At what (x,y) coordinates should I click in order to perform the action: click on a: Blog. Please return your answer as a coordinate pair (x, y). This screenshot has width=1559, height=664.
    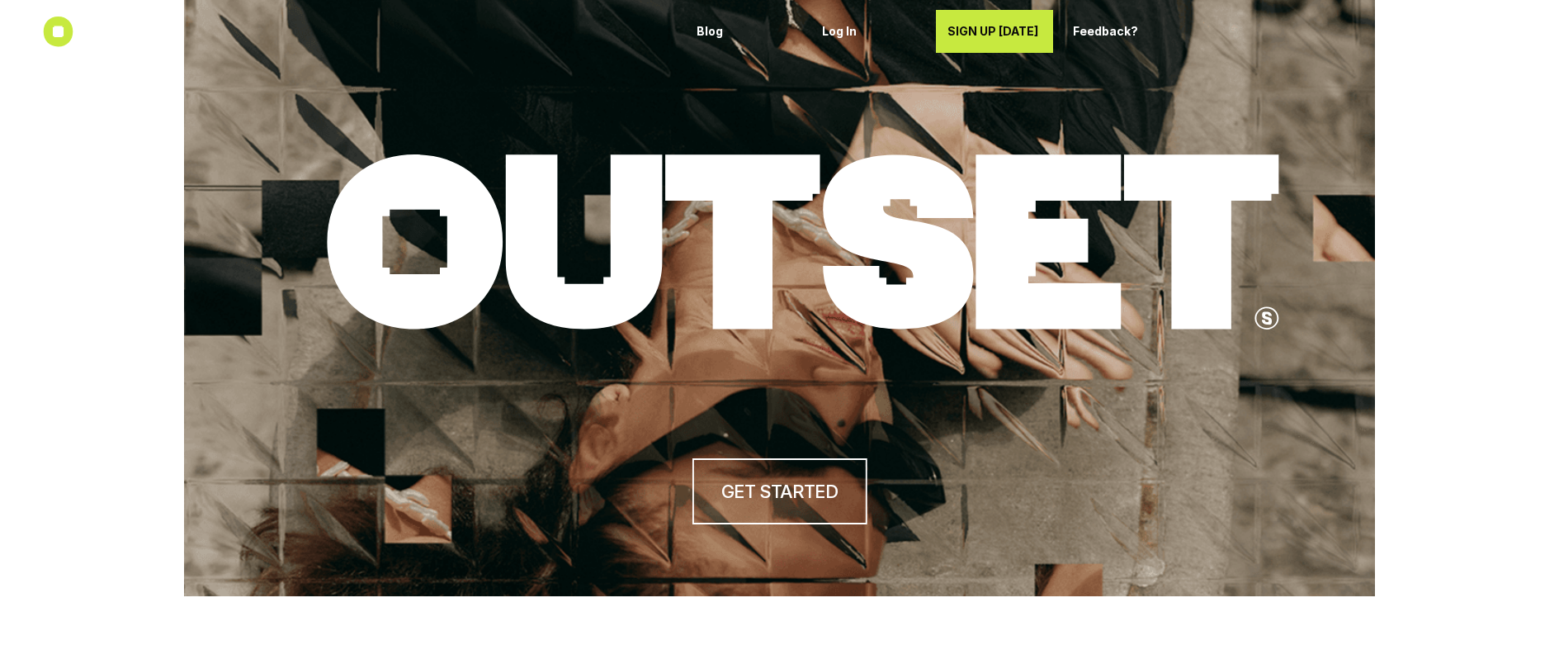
    Looking at the image, I should click on (744, 31).